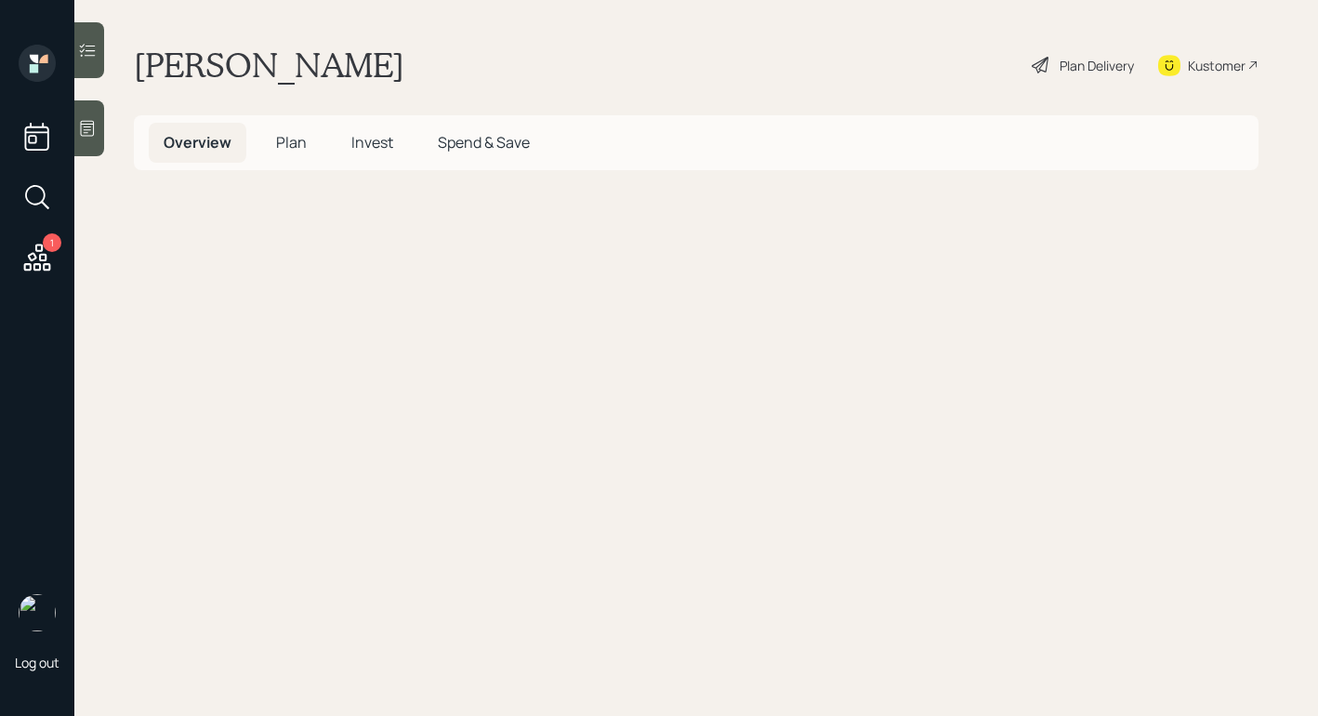  What do you see at coordinates (197, 142) in the screenshot?
I see `span: Overview` at bounding box center [197, 142].